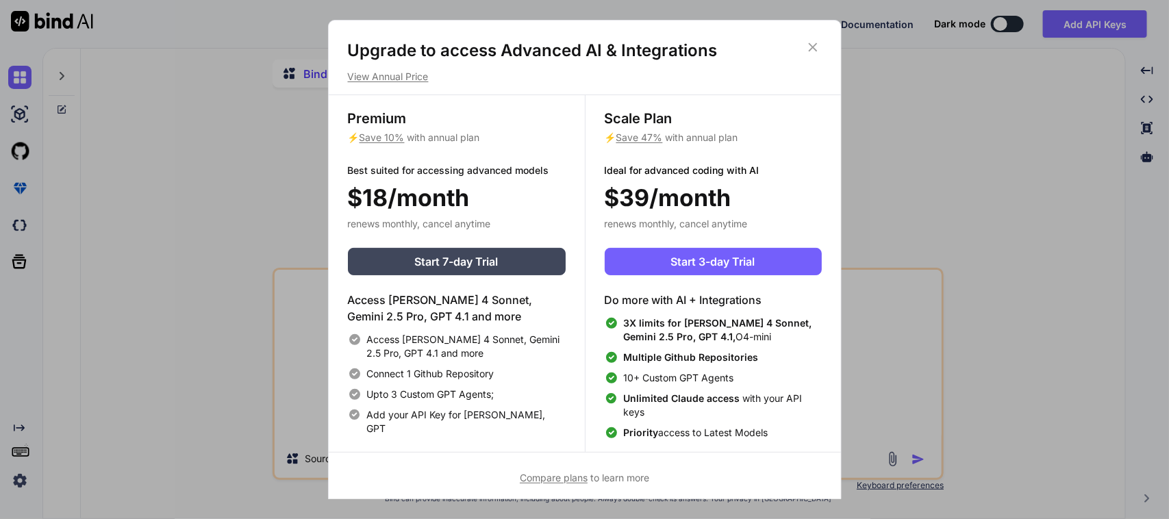 The image size is (1169, 519). I want to click on span: Priority, so click(641, 432).